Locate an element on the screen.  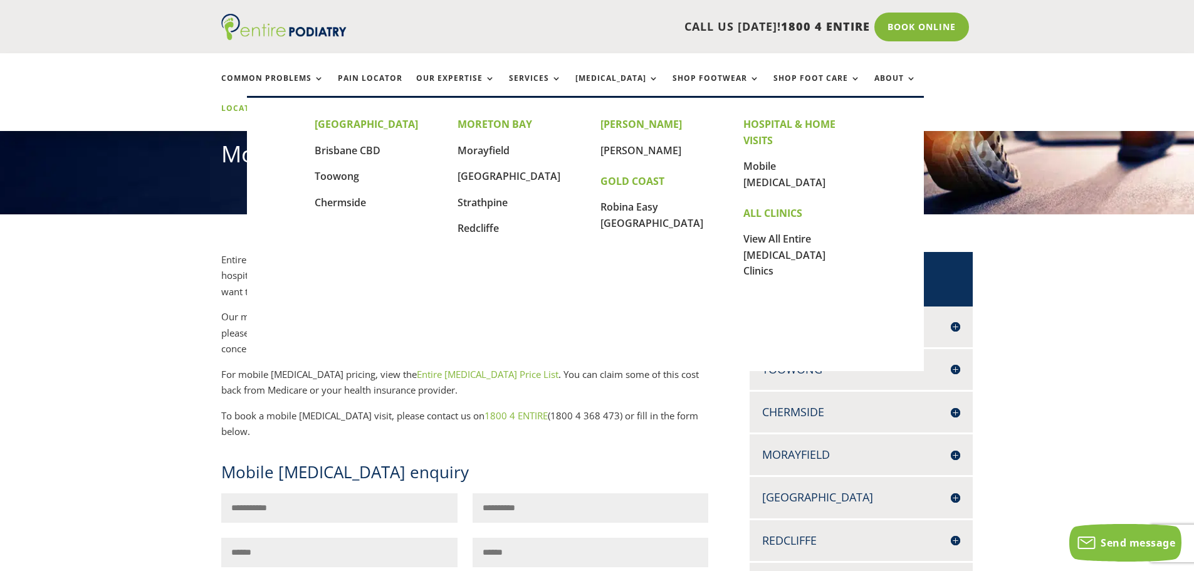
a: Strathpine is located at coordinates (482, 202).